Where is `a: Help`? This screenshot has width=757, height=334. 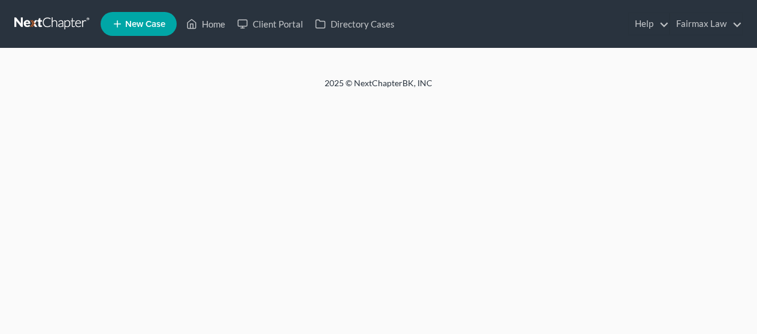 a: Help is located at coordinates (649, 24).